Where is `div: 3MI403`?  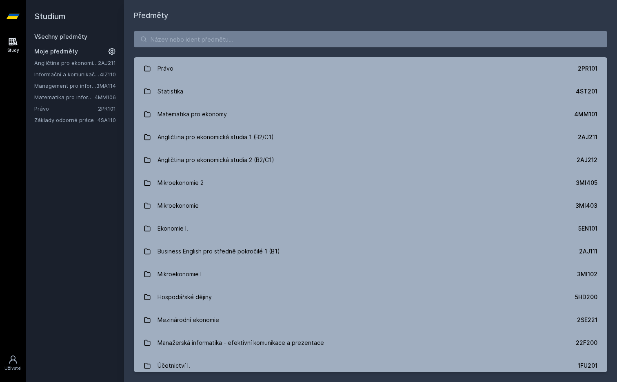 div: 3MI403 is located at coordinates (587, 206).